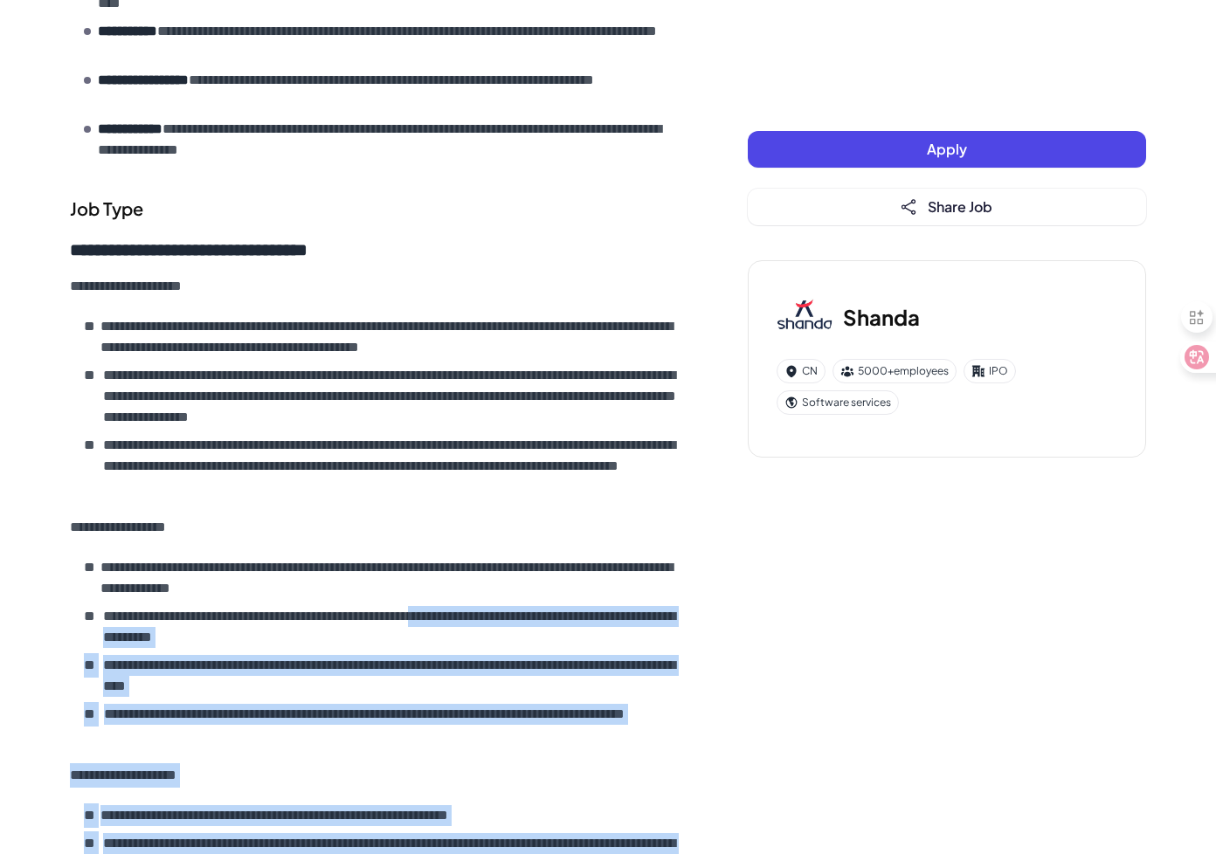  Describe the element at coordinates (990, 371) in the screenshot. I see `div: IPO` at that location.